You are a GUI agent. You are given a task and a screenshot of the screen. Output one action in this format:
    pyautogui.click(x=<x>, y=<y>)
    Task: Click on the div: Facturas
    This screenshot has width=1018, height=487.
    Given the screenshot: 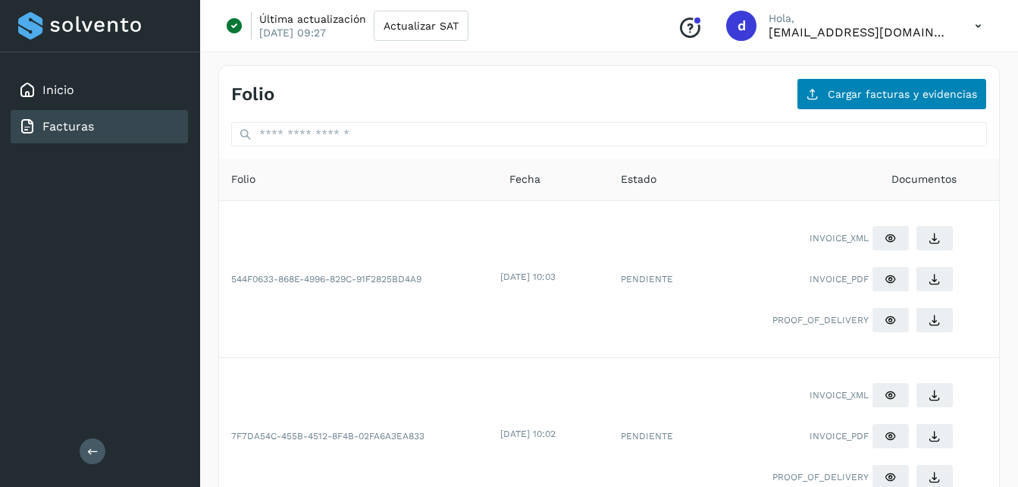 What is the action you would take?
    pyautogui.click(x=99, y=127)
    